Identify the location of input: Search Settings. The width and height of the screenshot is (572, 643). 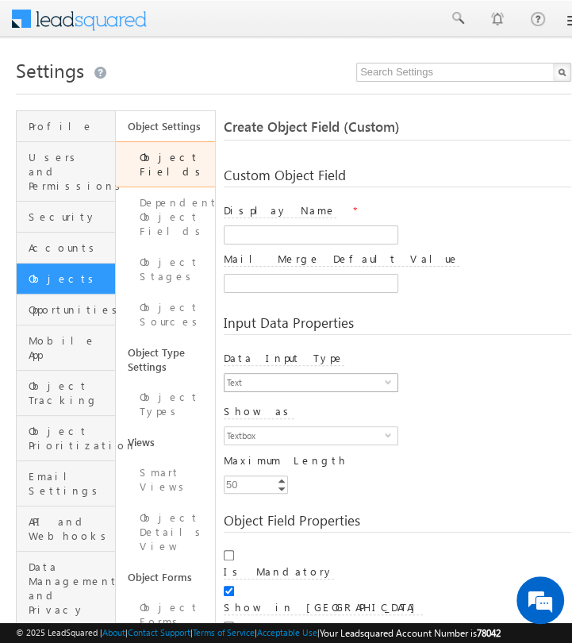
(463, 72).